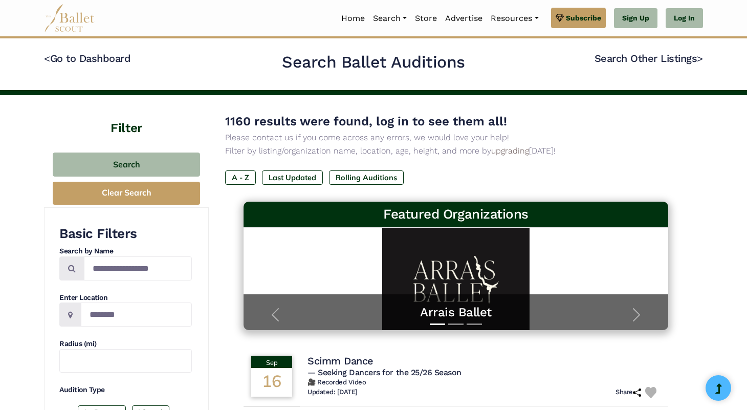 This screenshot has width=747, height=410. What do you see at coordinates (272, 362) in the screenshot?
I see `div: Sep` at bounding box center [272, 362].